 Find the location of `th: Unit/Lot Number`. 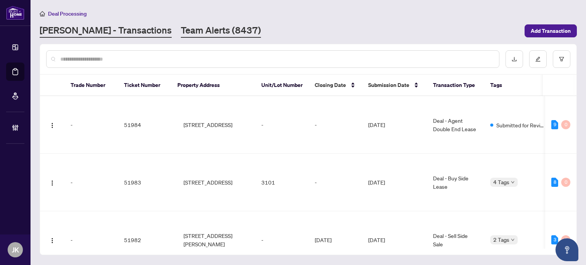

th: Unit/Lot Number is located at coordinates (282, 85).